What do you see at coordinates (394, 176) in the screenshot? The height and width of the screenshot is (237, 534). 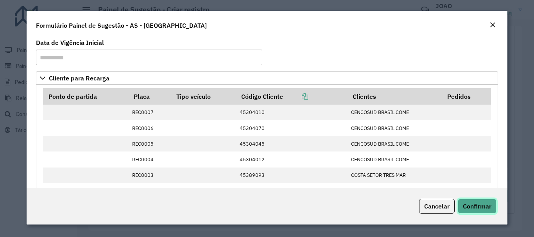 I see `td: COSTA SETOR TRES MAR` at bounding box center [394, 176].